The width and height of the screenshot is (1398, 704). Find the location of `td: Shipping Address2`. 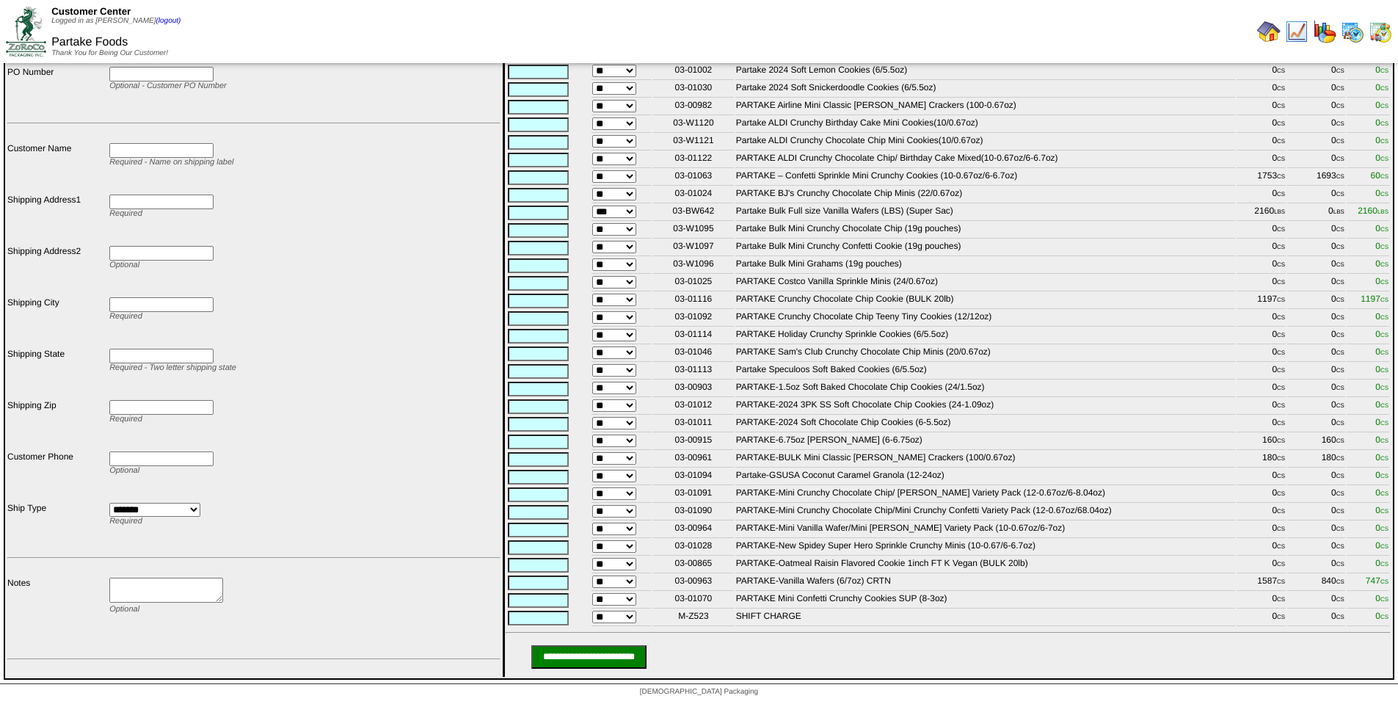

td: Shipping Address2 is located at coordinates (57, 270).